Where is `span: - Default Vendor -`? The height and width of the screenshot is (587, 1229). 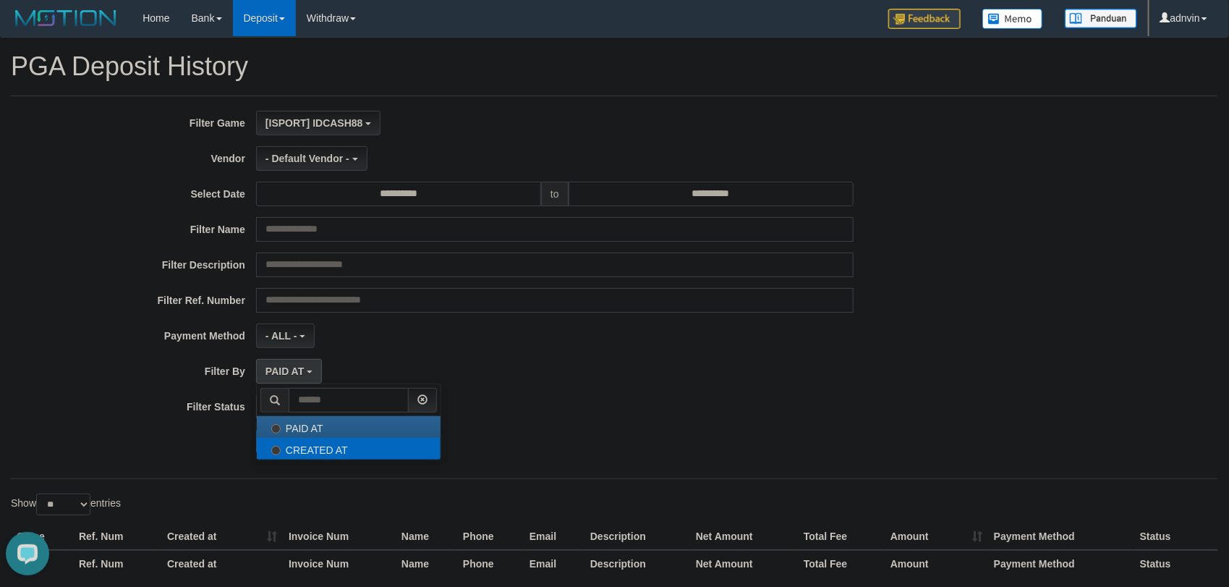
span: - Default Vendor - is located at coordinates (307, 158).